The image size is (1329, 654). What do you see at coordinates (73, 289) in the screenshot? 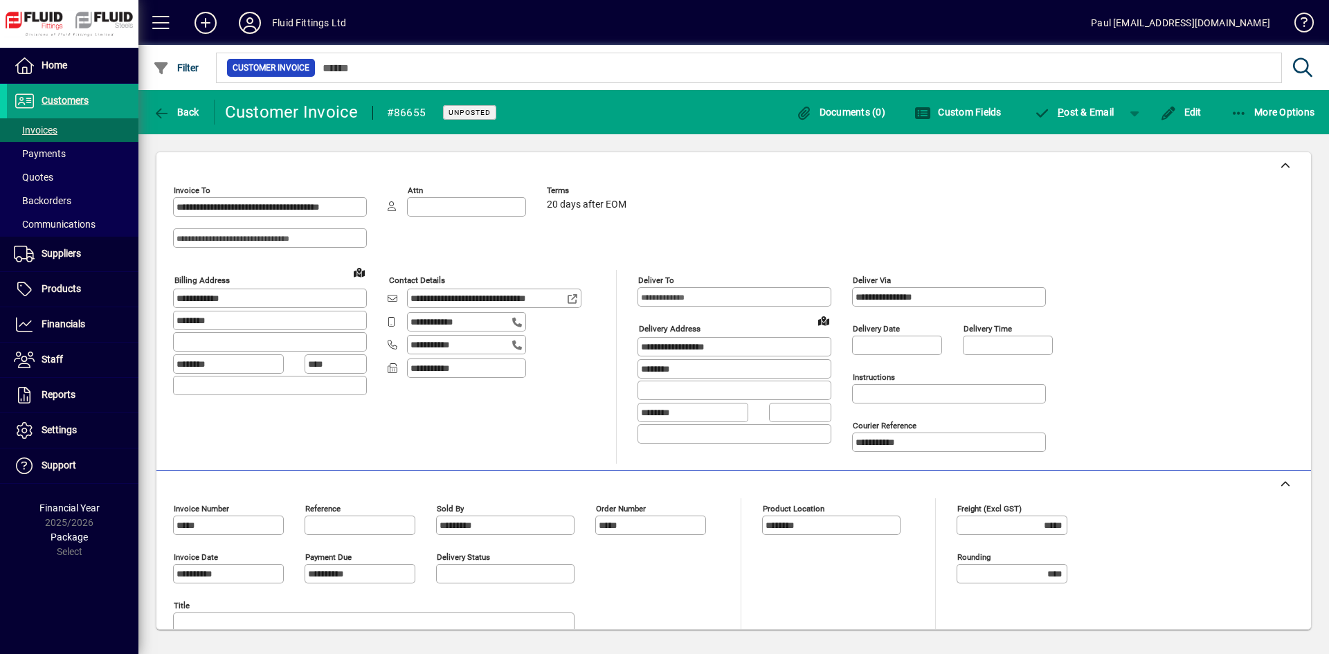
I see `a: Products` at bounding box center [73, 289].